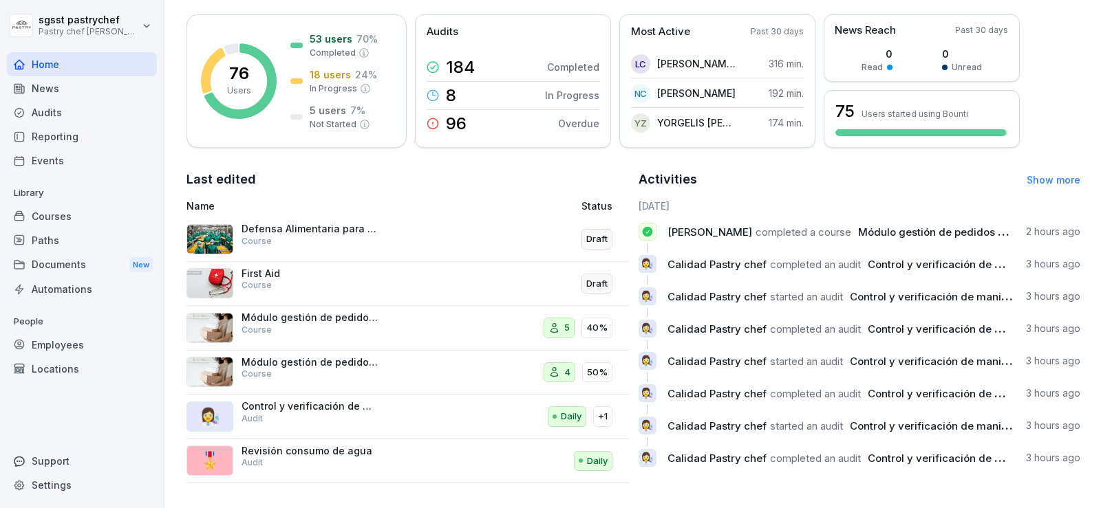  What do you see at coordinates (596, 206) in the screenshot?
I see `p: Status` at bounding box center [596, 206].